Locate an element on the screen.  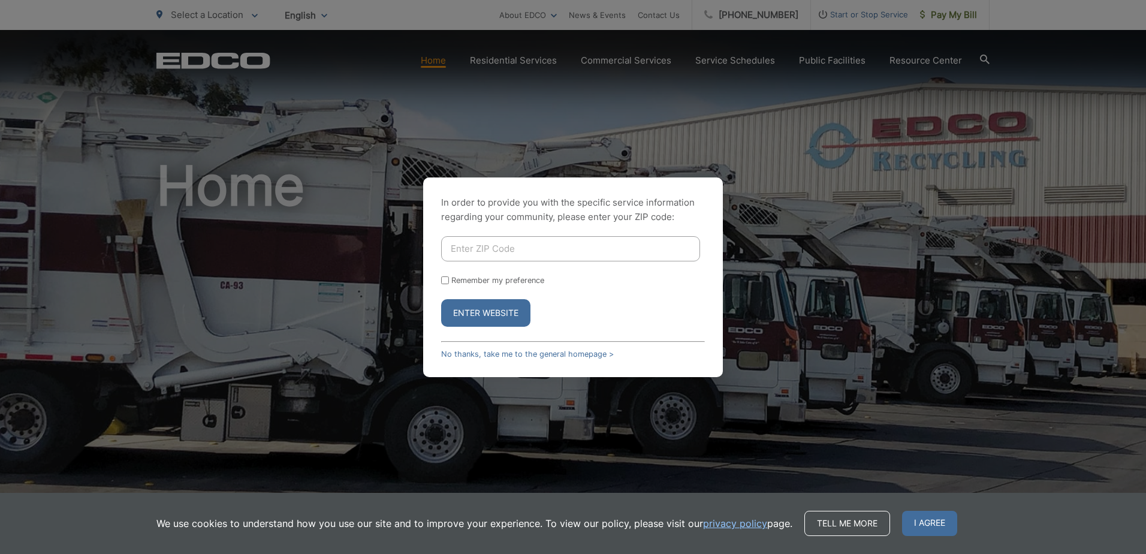
a: No thanks, take me to the general homepage > is located at coordinates (528, 354).